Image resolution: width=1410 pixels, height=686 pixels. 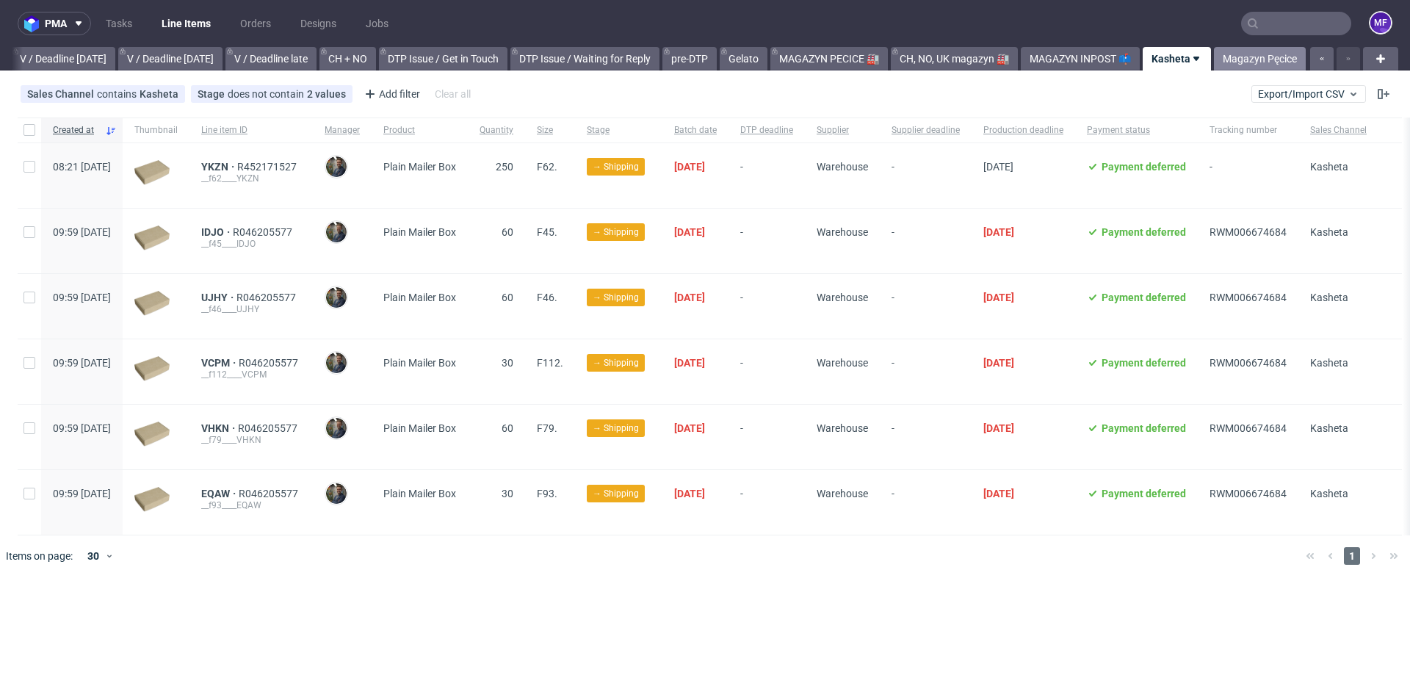 I want to click on a: EQAW, so click(x=220, y=494).